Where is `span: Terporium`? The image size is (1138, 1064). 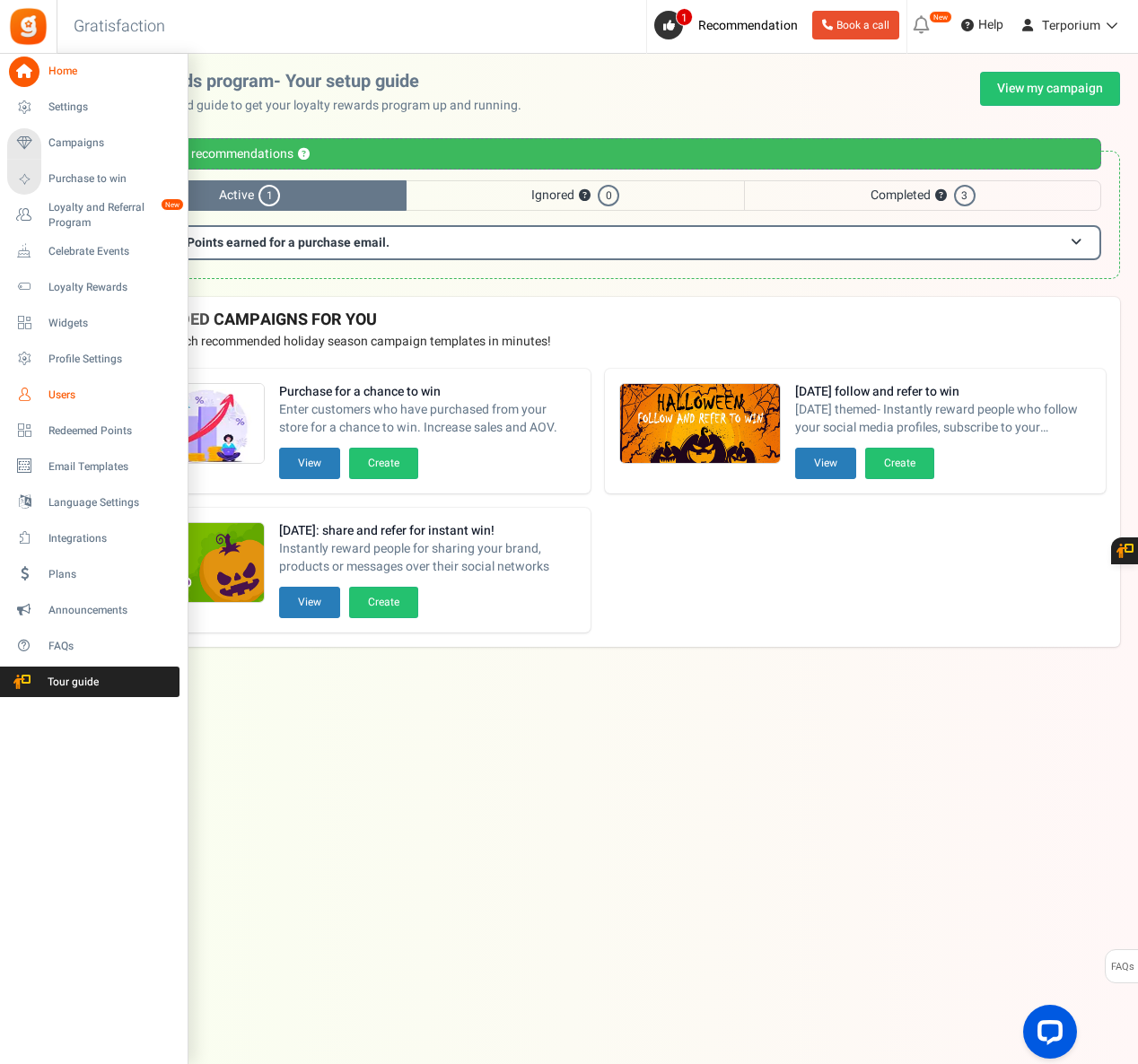
span: Terporium is located at coordinates (1071, 25).